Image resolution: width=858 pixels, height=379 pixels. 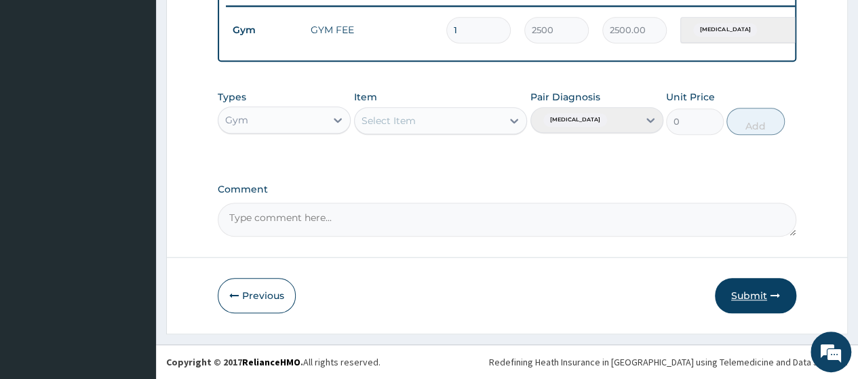 What do you see at coordinates (133, 176) in the screenshot?
I see `span: We're online!` at bounding box center [133, 176].